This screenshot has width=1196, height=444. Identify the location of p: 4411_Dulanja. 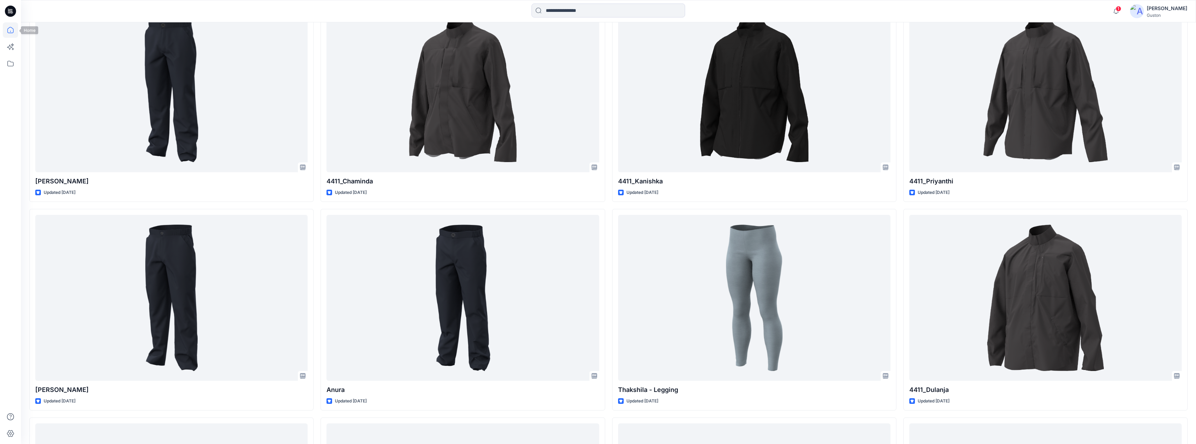
(1045, 390).